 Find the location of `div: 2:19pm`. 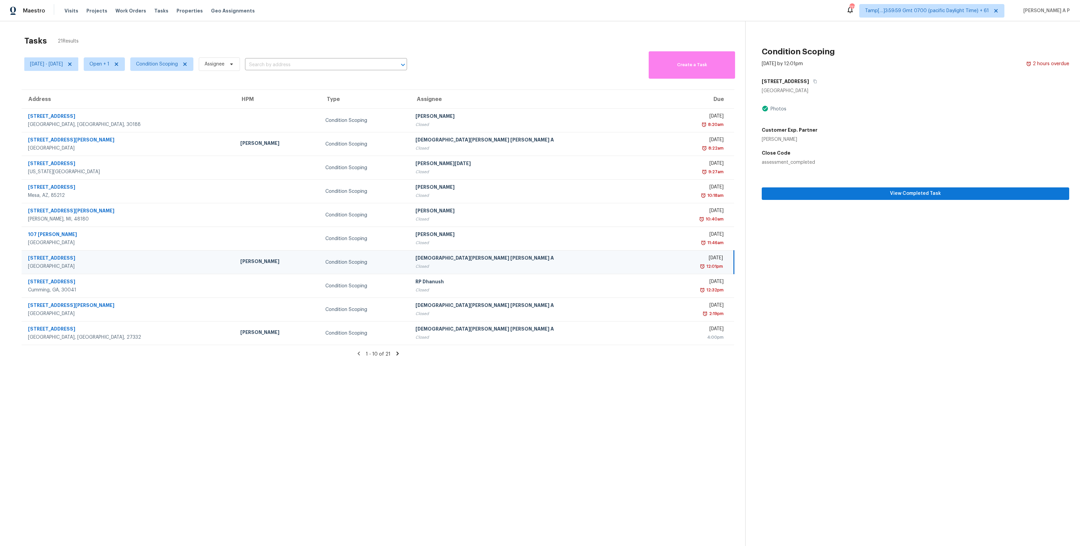

div: 2:19pm is located at coordinates (715, 313).